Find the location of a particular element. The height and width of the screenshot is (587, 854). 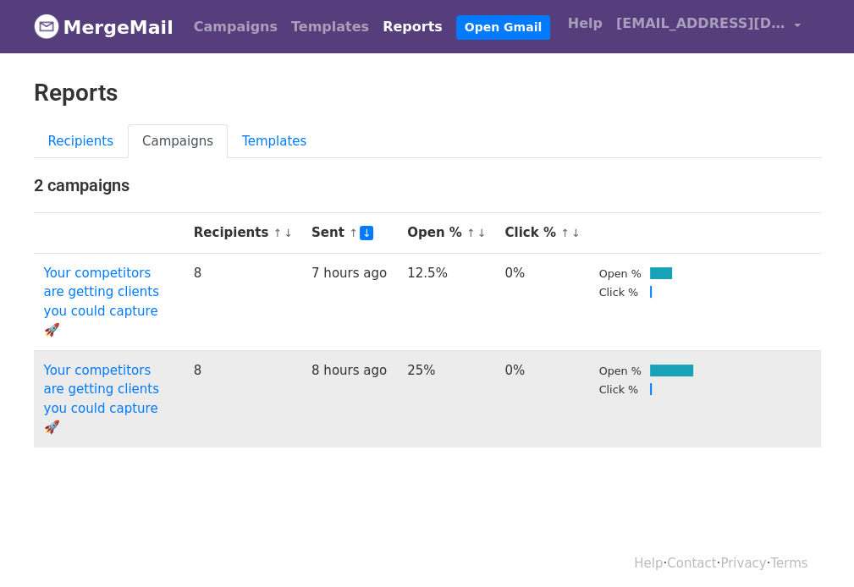

a: Contact is located at coordinates (692, 564).